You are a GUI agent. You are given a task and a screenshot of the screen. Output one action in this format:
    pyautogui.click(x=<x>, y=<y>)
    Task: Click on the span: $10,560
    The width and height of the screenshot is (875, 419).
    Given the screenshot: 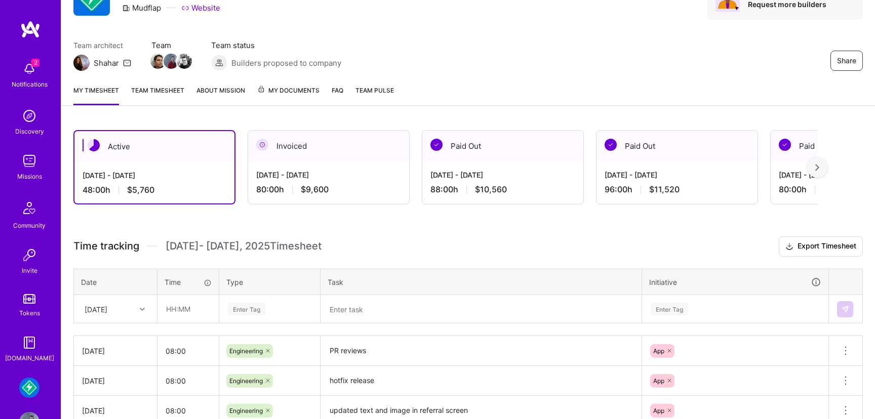 What is the action you would take?
    pyautogui.click(x=491, y=189)
    